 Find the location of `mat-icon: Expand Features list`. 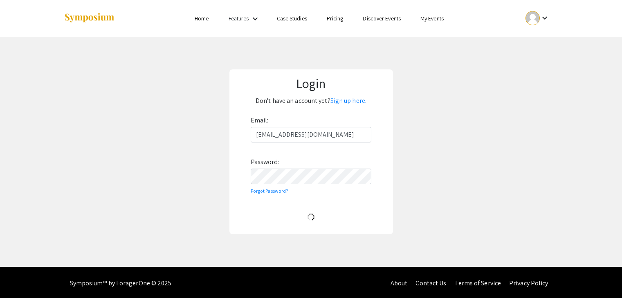

mat-icon: Expand Features list is located at coordinates (255, 19).